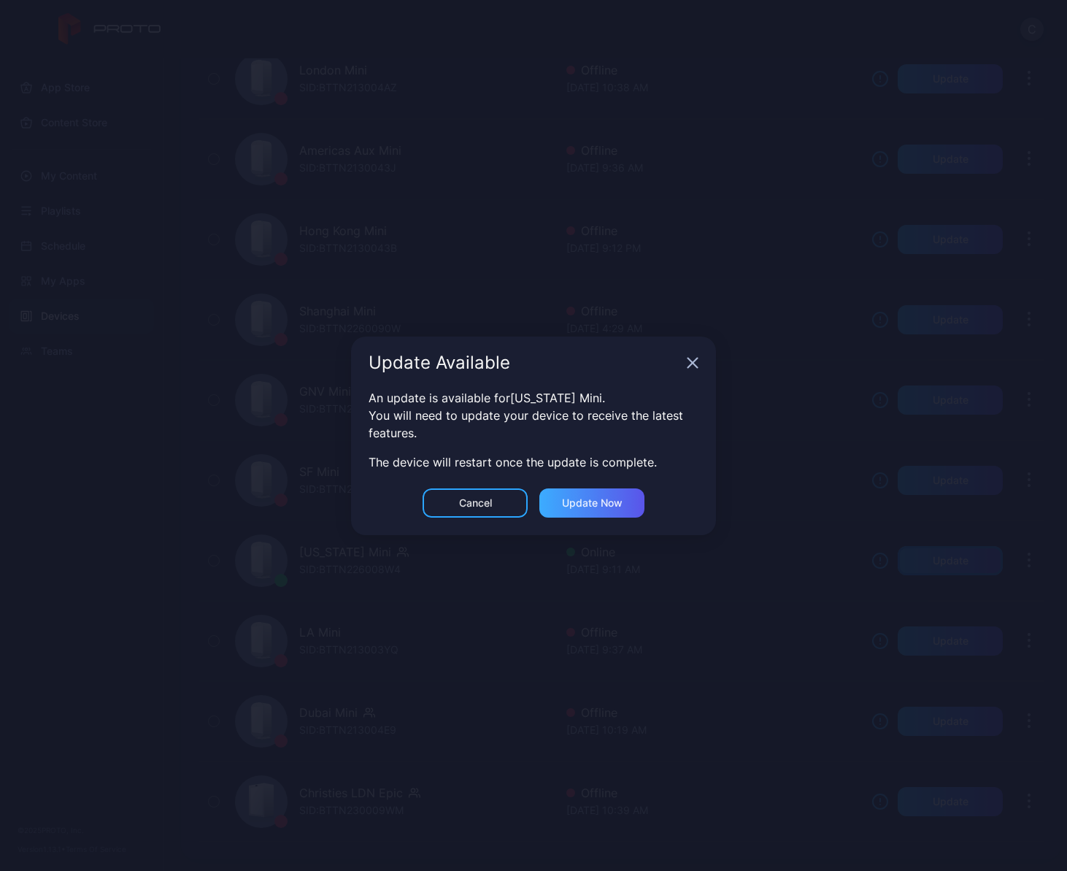  Describe the element at coordinates (533, 424) in the screenshot. I see `div: You will need to update your device to receive the latest features.` at that location.